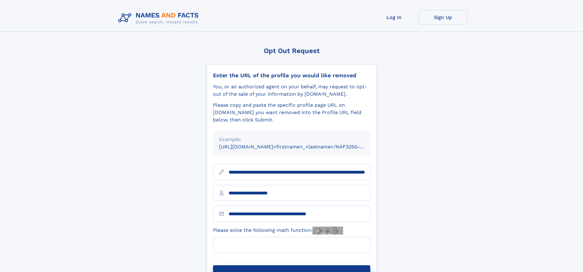 The width and height of the screenshot is (583, 272). I want to click on div: Opt Out Request, so click(292, 51).